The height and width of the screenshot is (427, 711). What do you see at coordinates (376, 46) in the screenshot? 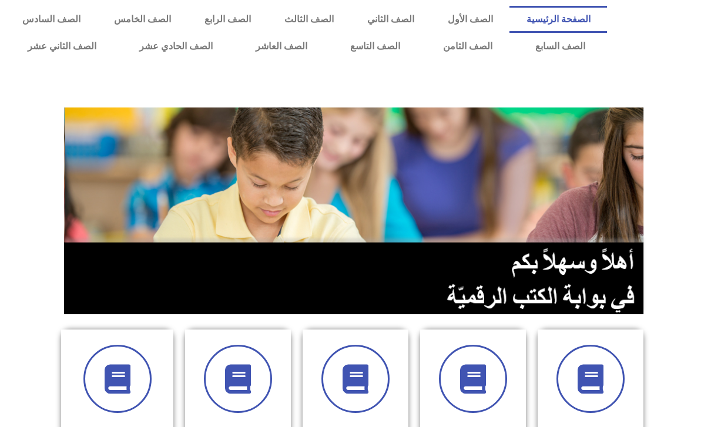
I see `a: الصف التاسع` at bounding box center [376, 46].